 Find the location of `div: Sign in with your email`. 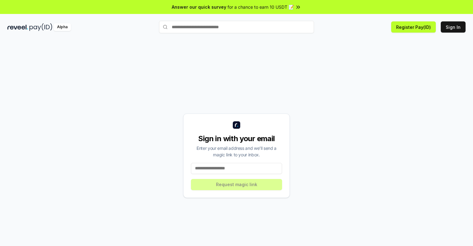

div: Sign in with your email is located at coordinates (237, 139).